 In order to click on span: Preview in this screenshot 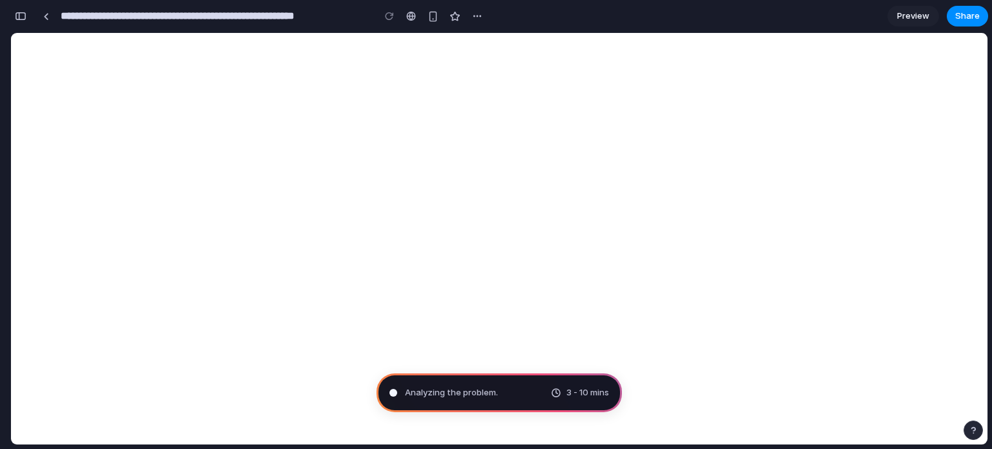, I will do `click(913, 16)`.